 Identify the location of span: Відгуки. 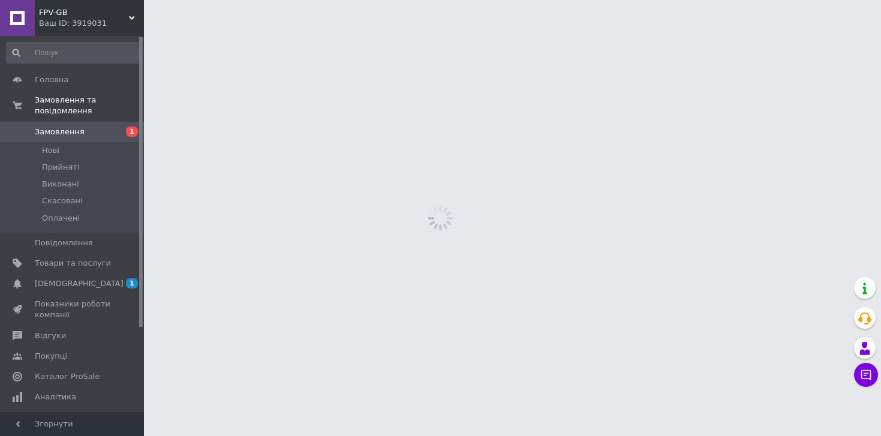
(50, 336).